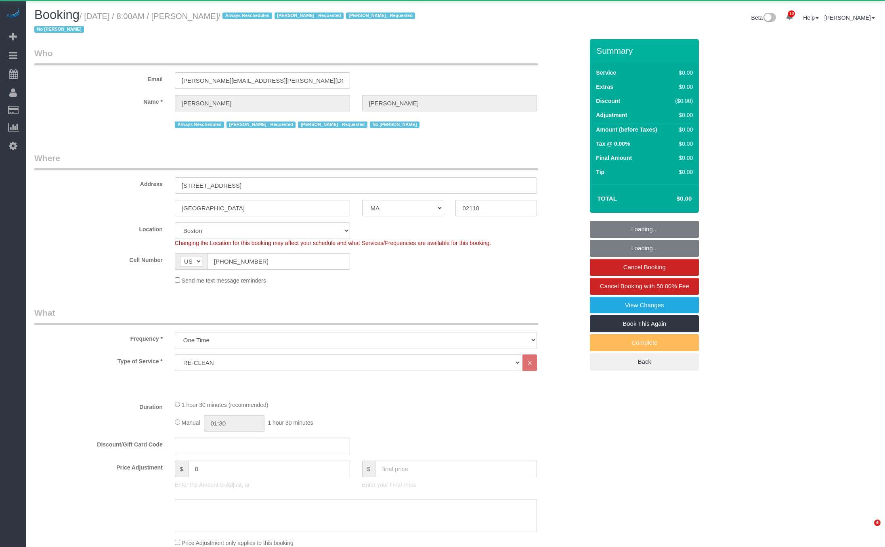 The height and width of the screenshot is (547, 885). Describe the element at coordinates (645, 50) in the screenshot. I see `h3: Summary` at that location.